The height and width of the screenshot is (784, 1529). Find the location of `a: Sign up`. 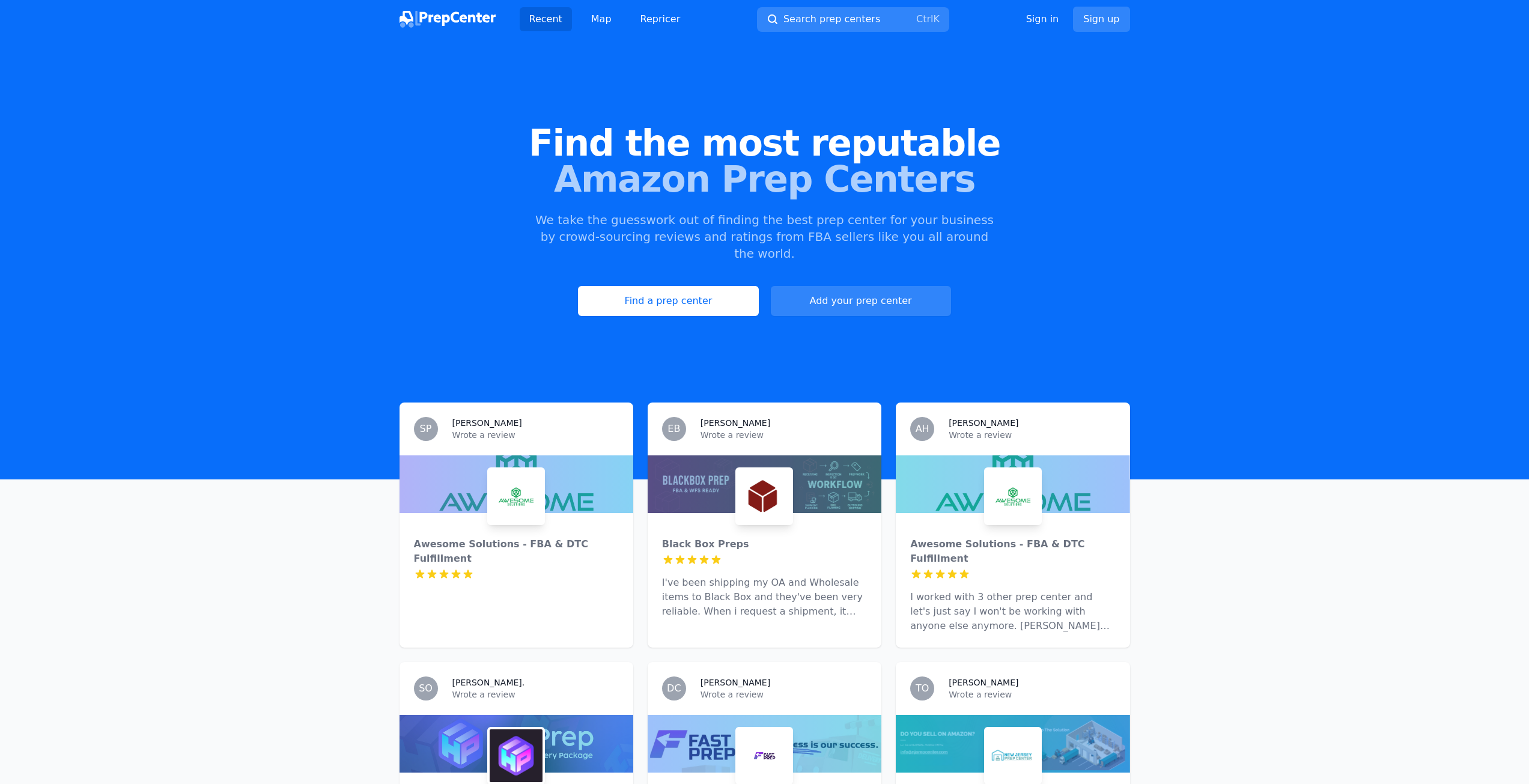

a: Sign up is located at coordinates (1101, 19).